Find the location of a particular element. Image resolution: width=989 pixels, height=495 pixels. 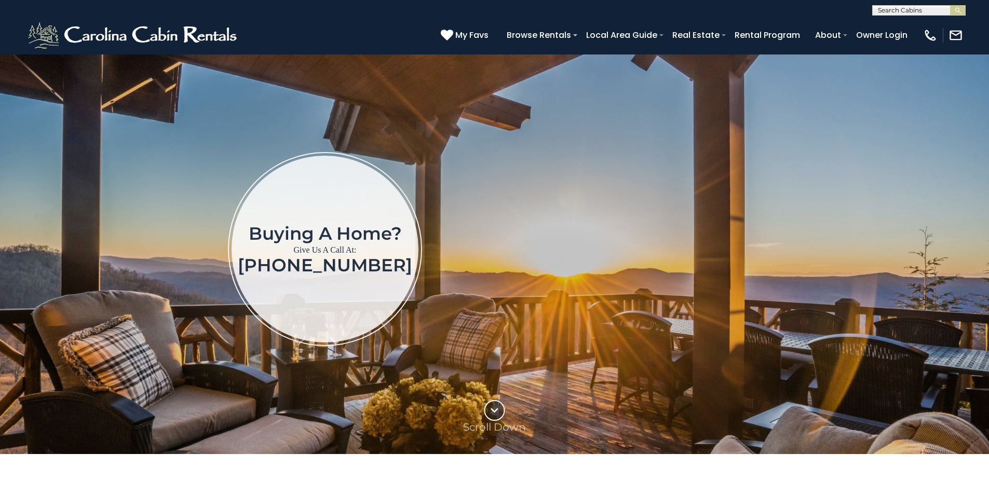

img: mail-regular-white.png is located at coordinates (955, 35).